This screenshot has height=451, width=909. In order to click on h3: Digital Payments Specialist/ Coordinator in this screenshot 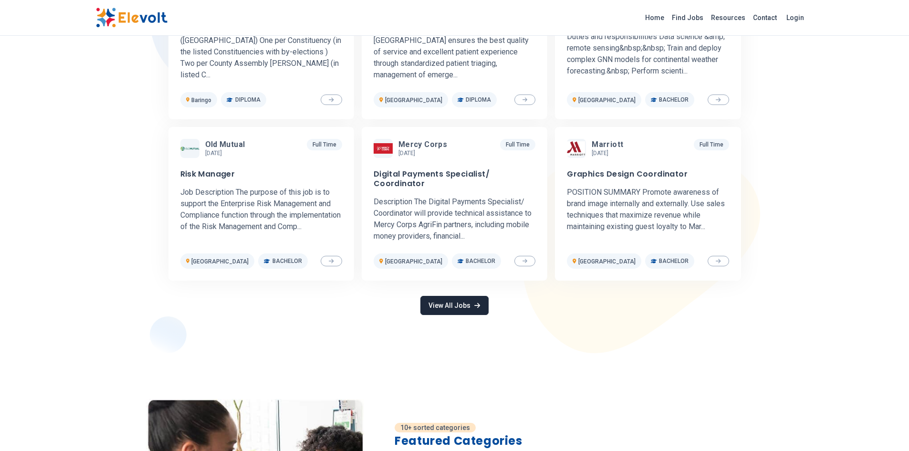, I will do `click(454, 179)`.